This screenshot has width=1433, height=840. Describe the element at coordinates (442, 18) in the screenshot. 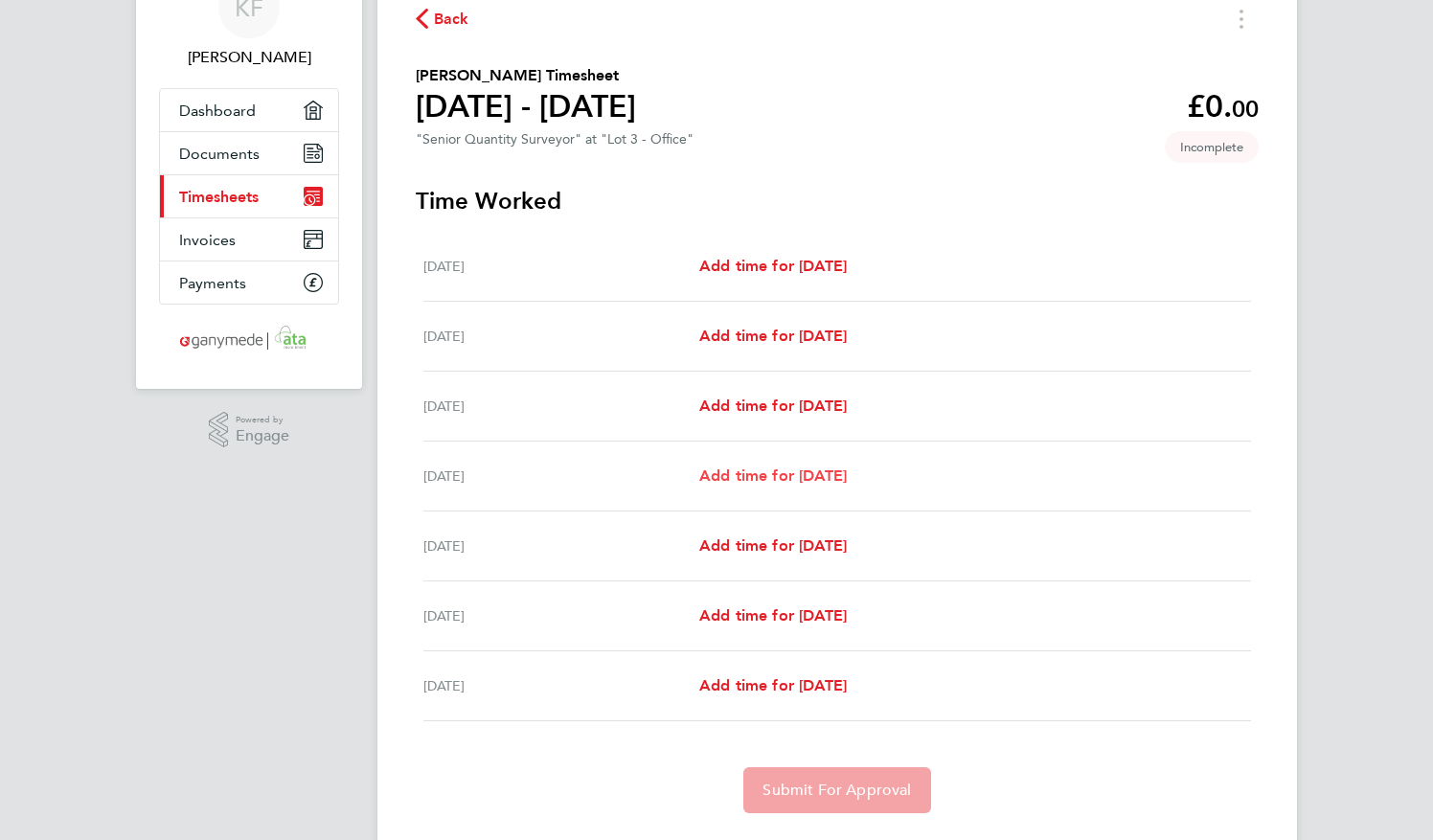

I see `button: Back` at that location.